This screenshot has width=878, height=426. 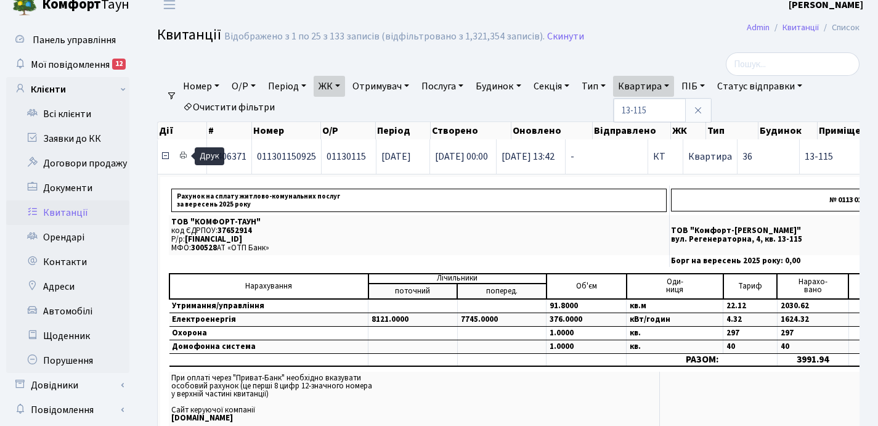 What do you see at coordinates (201, 86) in the screenshot?
I see `a: Номер` at bounding box center [201, 86].